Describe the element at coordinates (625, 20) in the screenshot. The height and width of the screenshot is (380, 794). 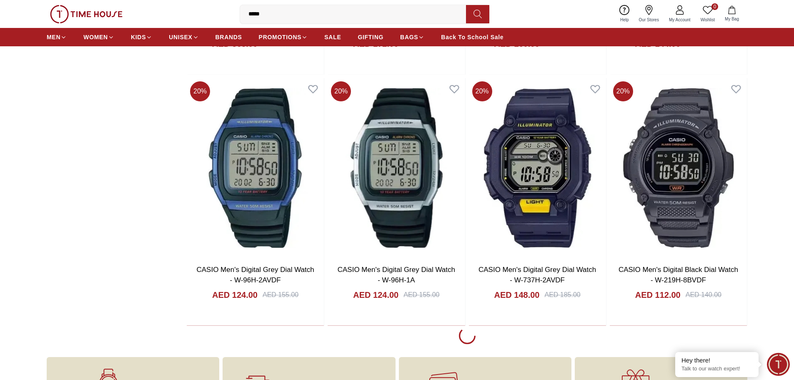
I see `span: Help` at that location.